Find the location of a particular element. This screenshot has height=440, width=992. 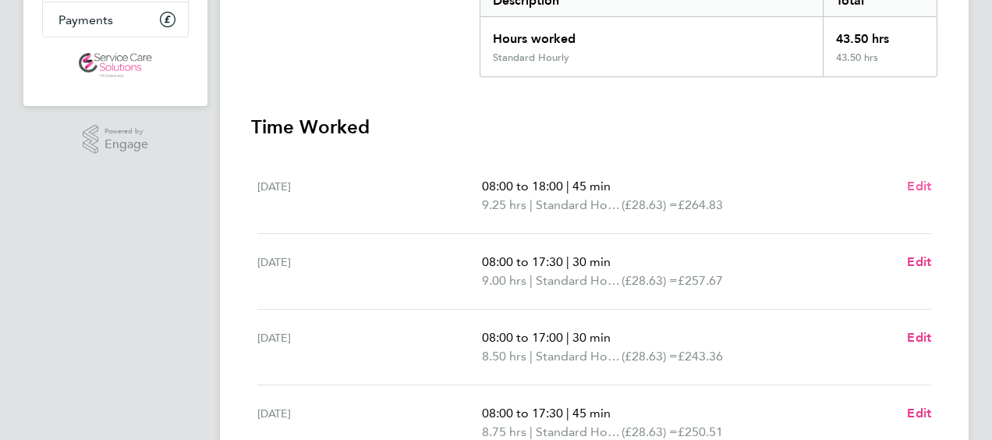

span: 8.50 hrs is located at coordinates (504, 356).